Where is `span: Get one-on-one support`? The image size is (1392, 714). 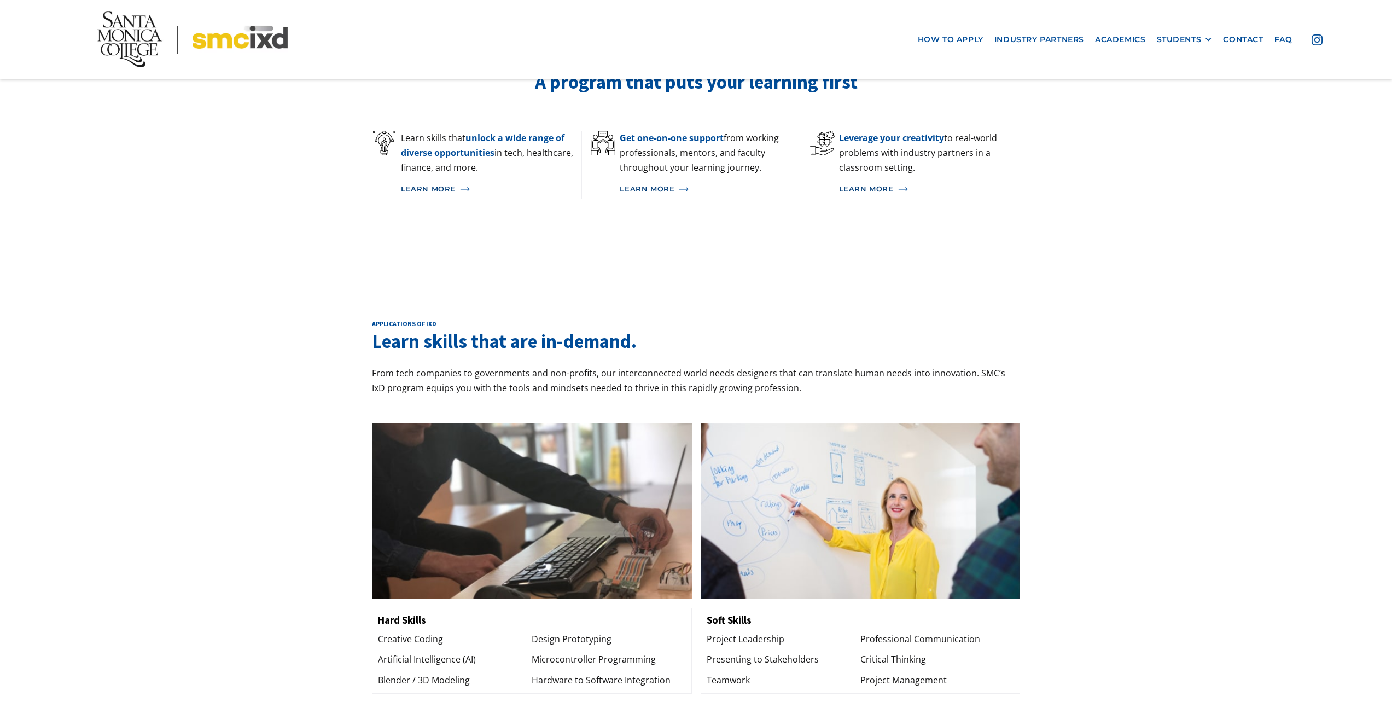
span: Get one-on-one support is located at coordinates (671, 138).